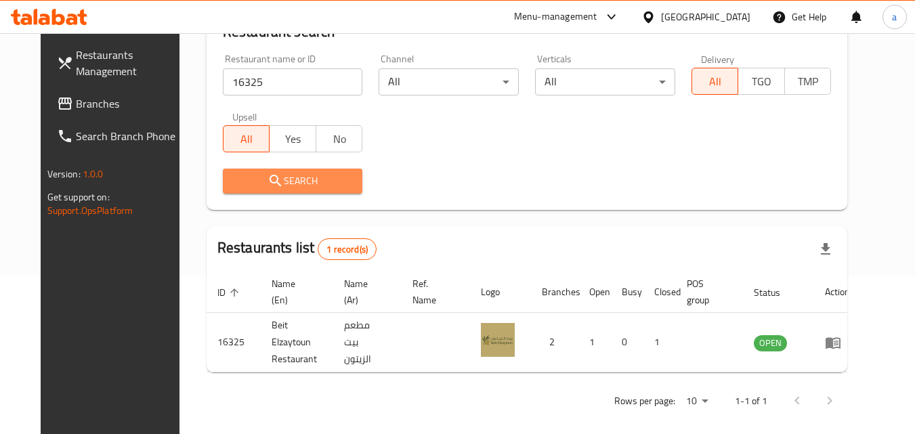 This screenshot has height=434, width=915. I want to click on a: Restaurants Management, so click(120, 63).